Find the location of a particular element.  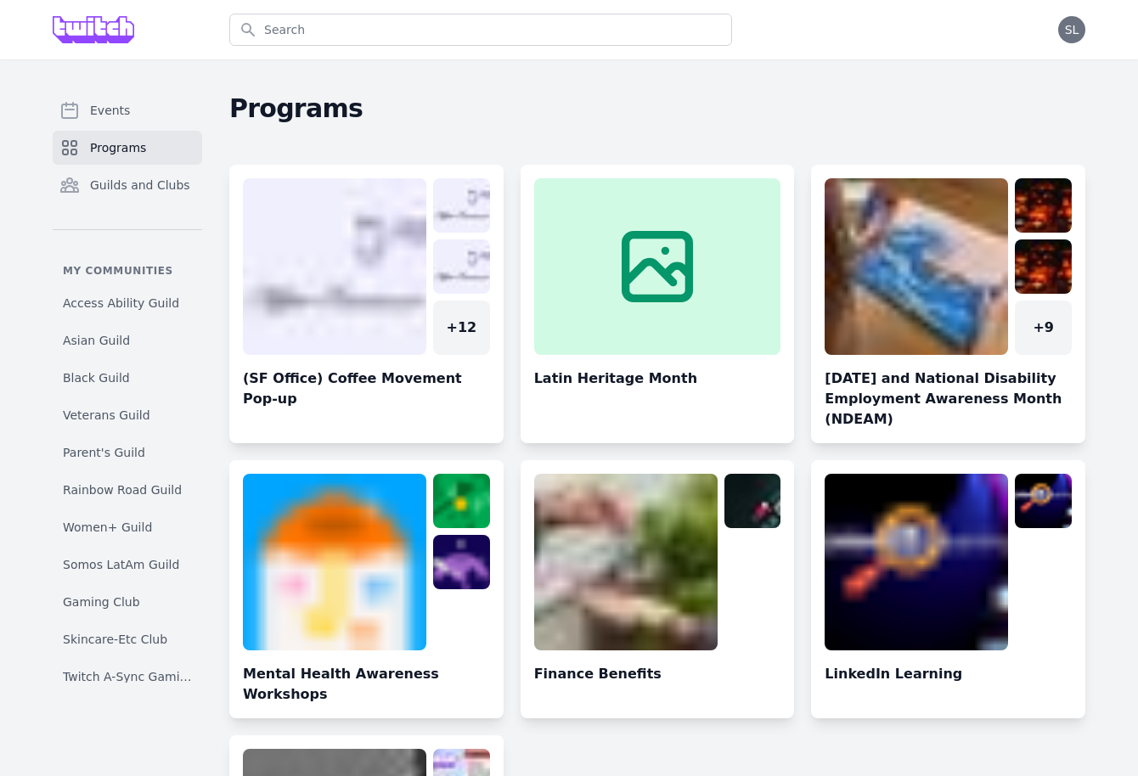

span: Gaming Club is located at coordinates (101, 602).